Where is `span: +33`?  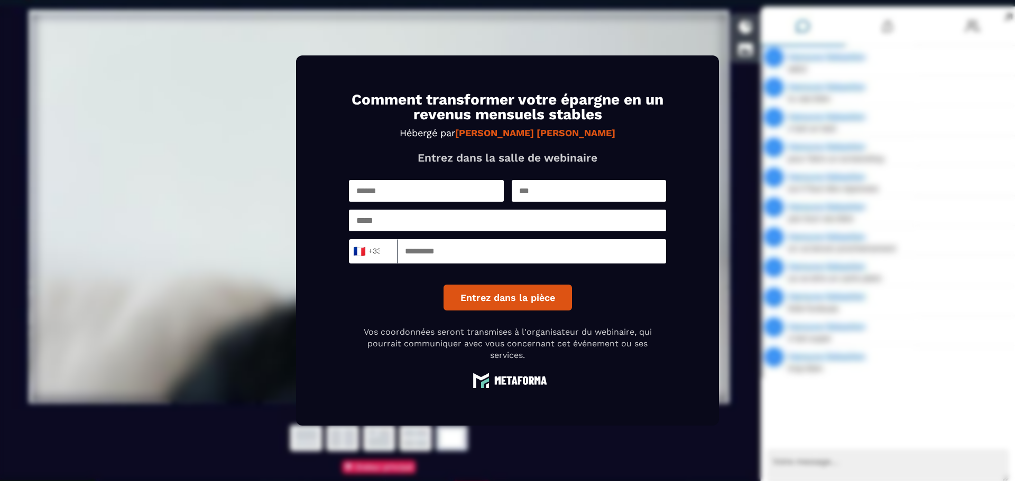 span: +33 is located at coordinates (367, 252).